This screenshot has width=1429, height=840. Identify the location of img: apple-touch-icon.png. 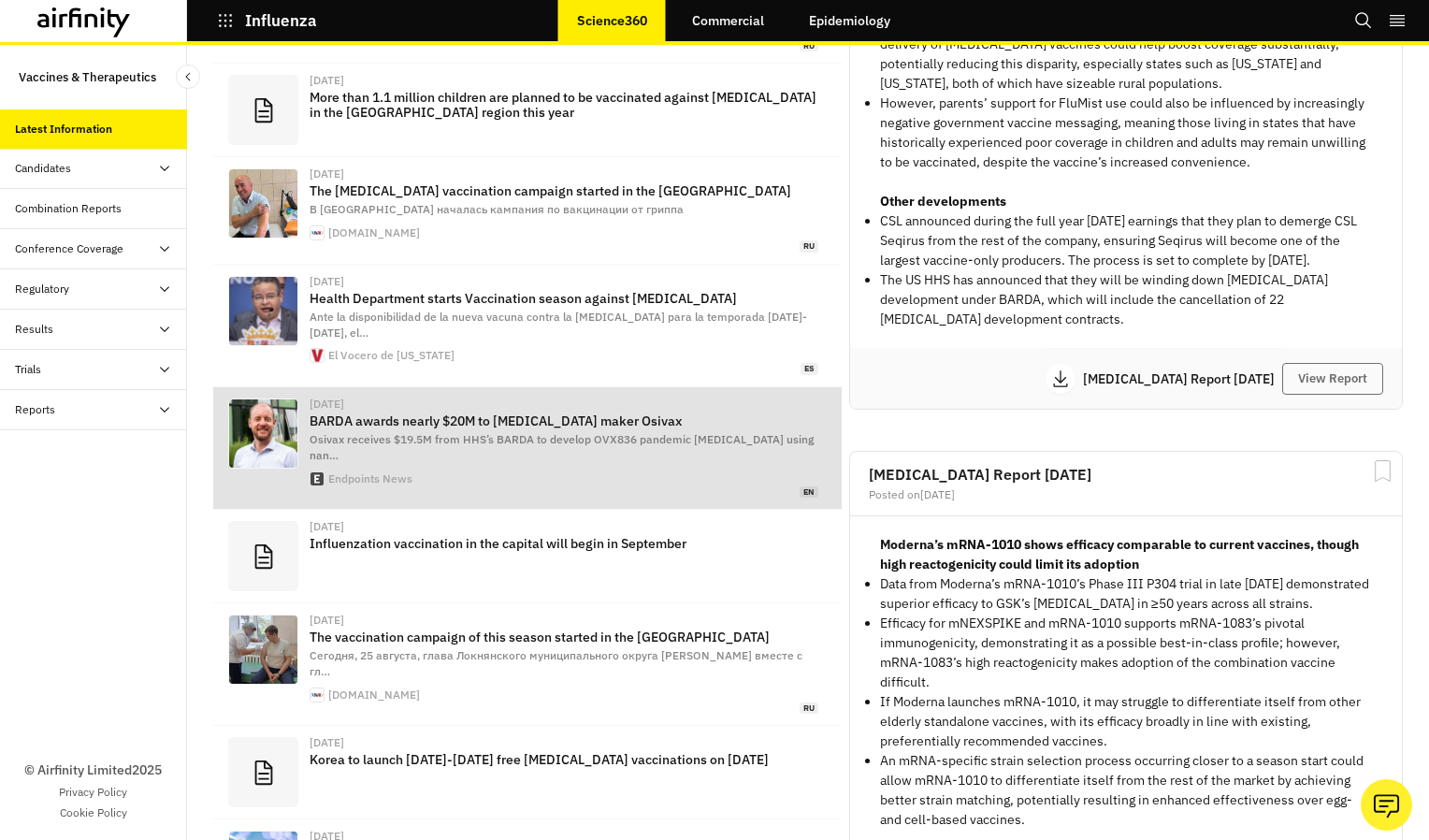
(317, 479).